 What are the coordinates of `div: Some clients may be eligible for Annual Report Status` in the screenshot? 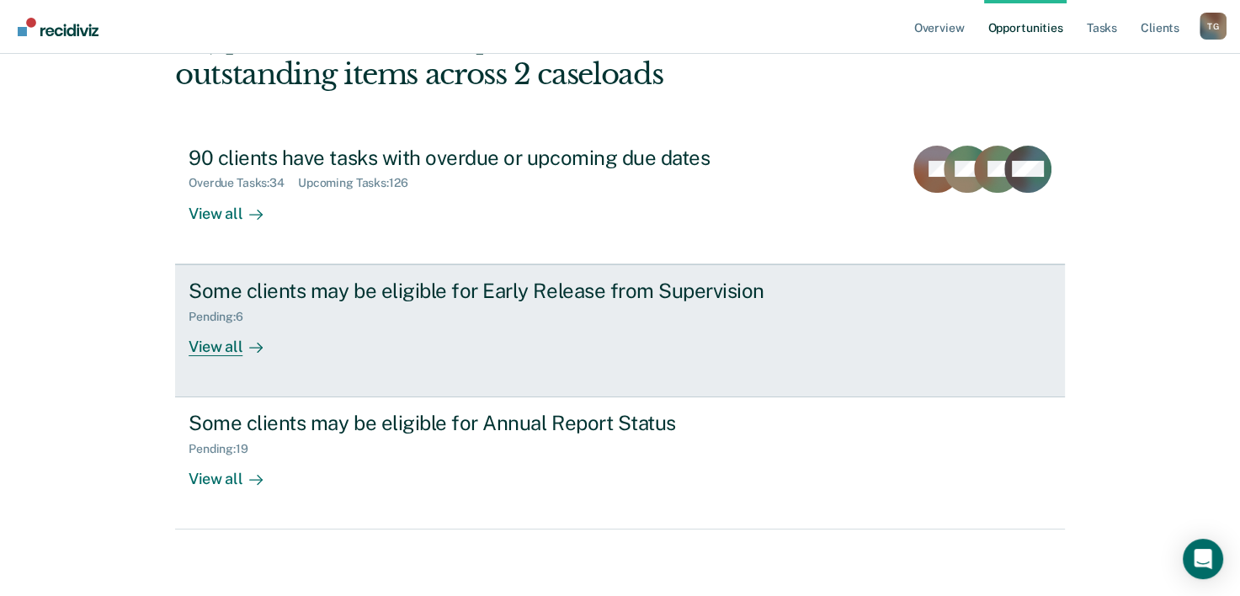 It's located at (484, 423).